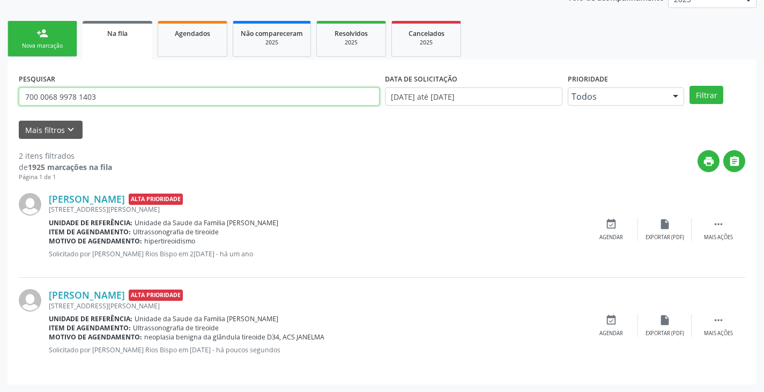 Image resolution: width=764 pixels, height=392 pixels. I want to click on span: neoplasia benigna da glândula tireoide D34, ACS JANELMA, so click(234, 337).